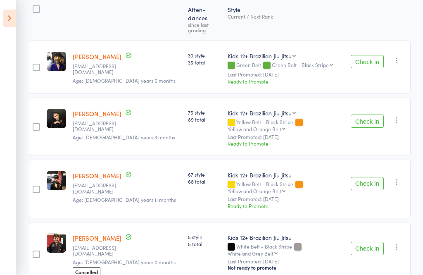 The height and width of the screenshot is (275, 423). Describe the element at coordinates (204, 236) in the screenshot. I see `span: 5 style` at that location.